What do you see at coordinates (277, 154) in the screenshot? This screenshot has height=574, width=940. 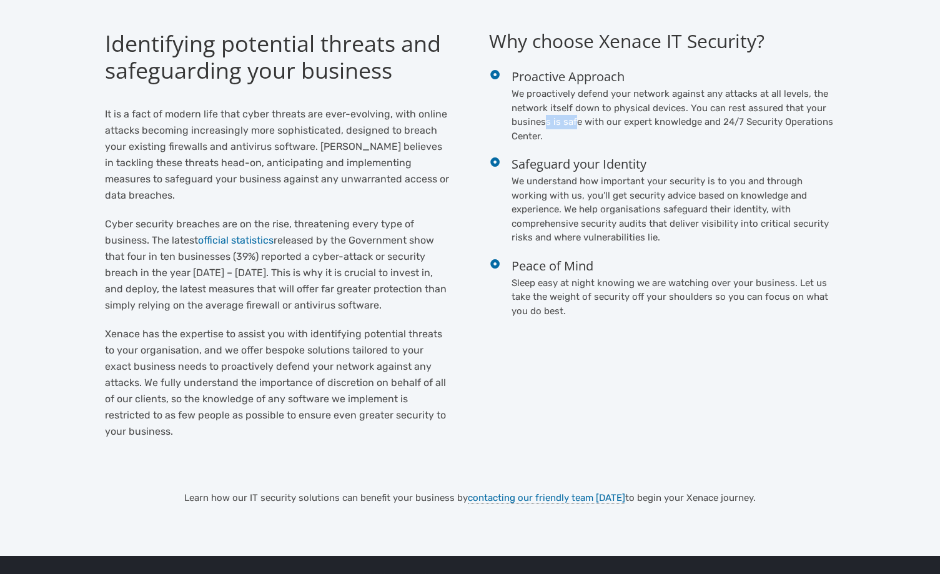 I see `span: It is a fact of modern life that cyber threats are ever-evolving, with online attacks becoming in...` at bounding box center [277, 154].